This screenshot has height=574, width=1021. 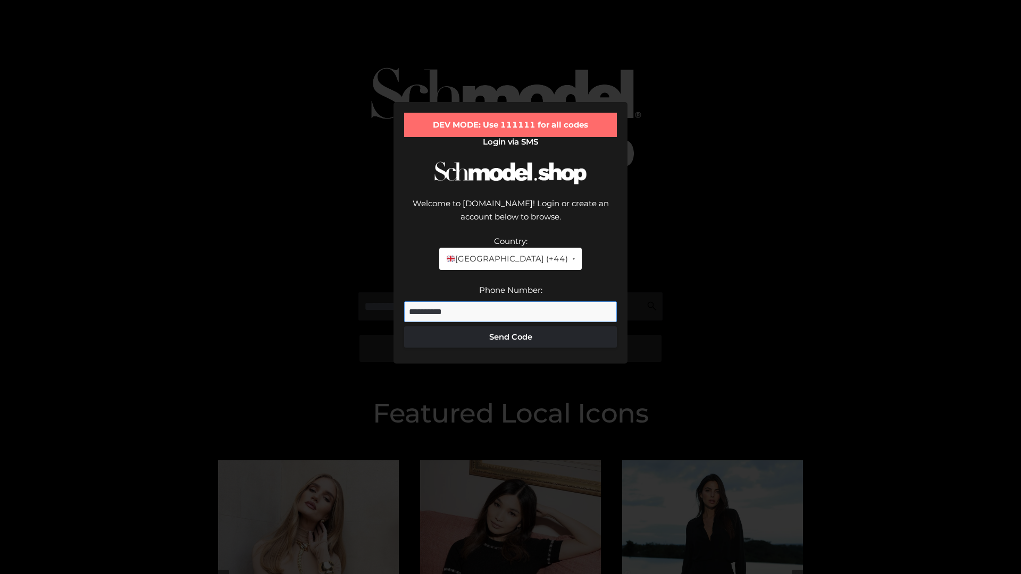 What do you see at coordinates (511, 290) in the screenshot?
I see `label: Phone Number:` at bounding box center [511, 290].